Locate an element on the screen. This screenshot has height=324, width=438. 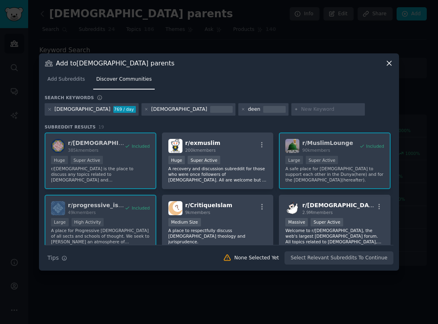
div: Medium Size is located at coordinates (184, 222).